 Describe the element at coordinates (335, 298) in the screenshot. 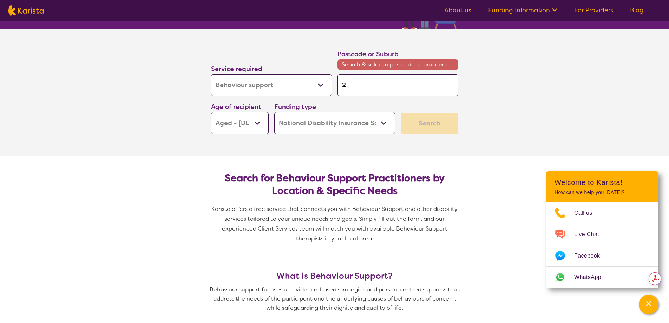

I see `p: Behaviour support focuses on evidence-based strategies and person-centred supports that address t...` at that location.